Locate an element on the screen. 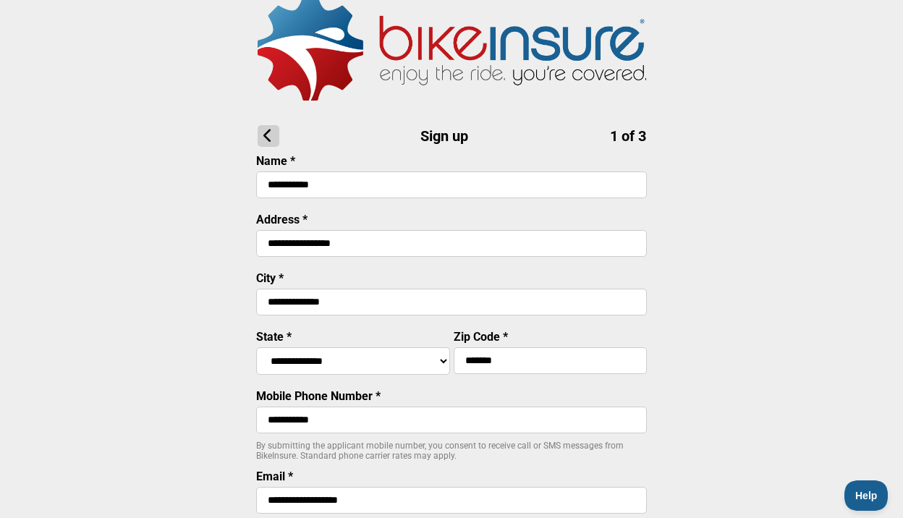  label: Name * is located at coordinates (276, 161).